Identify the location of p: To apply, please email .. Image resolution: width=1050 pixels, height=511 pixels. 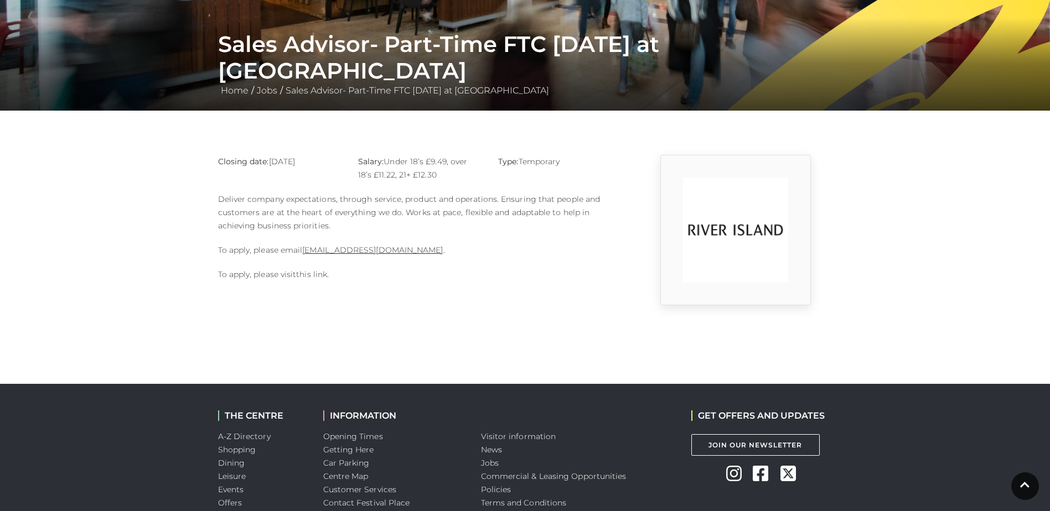
(420, 250).